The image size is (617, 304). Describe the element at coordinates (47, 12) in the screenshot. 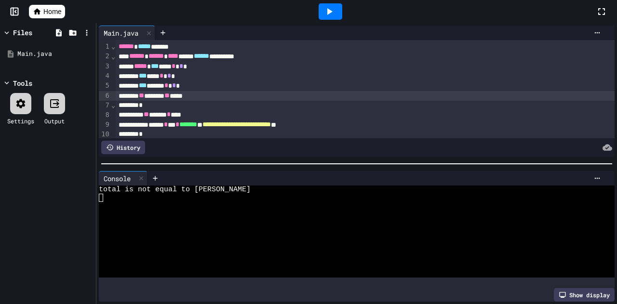

I see `a: Home` at that location.